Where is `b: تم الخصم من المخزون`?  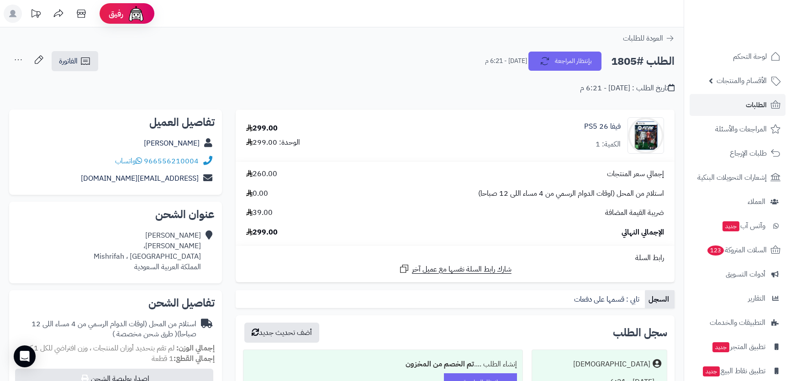 b: تم الخصم من المخزون is located at coordinates (440, 364).